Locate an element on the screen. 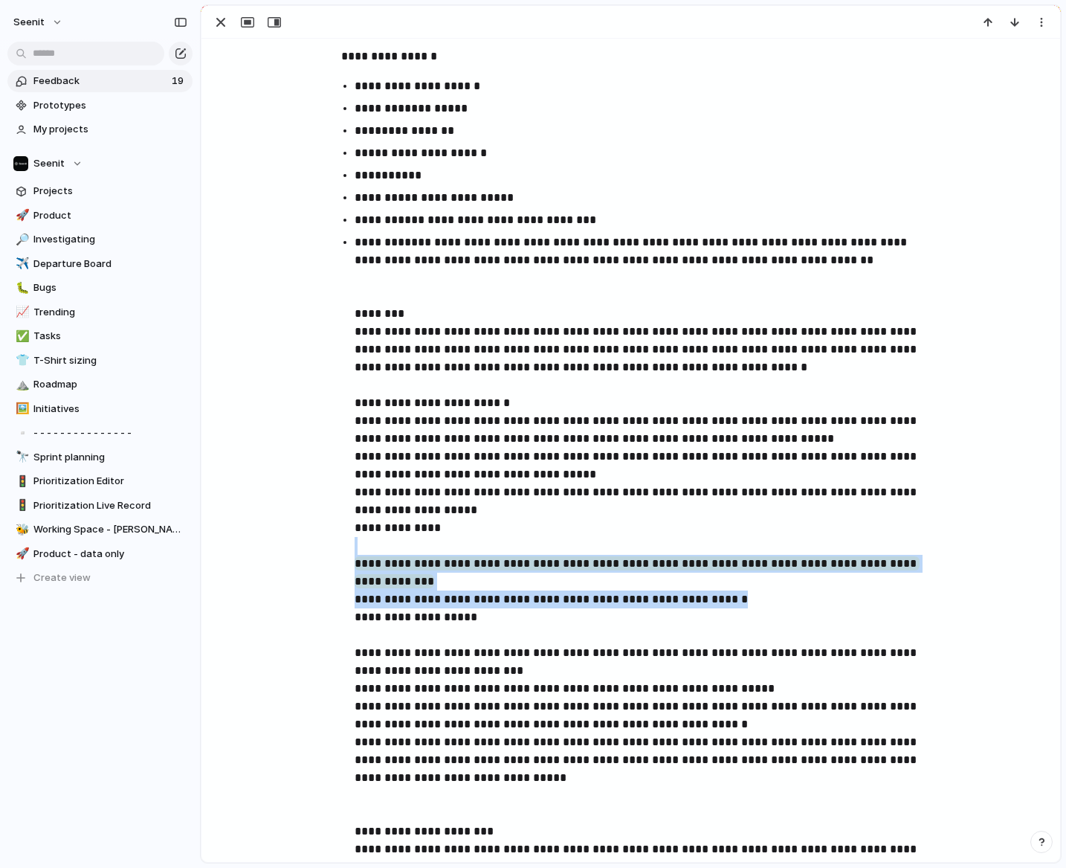 Image resolution: width=1066 pixels, height=868 pixels. div: 🚦Prioritization Live Record is located at coordinates (100, 506).